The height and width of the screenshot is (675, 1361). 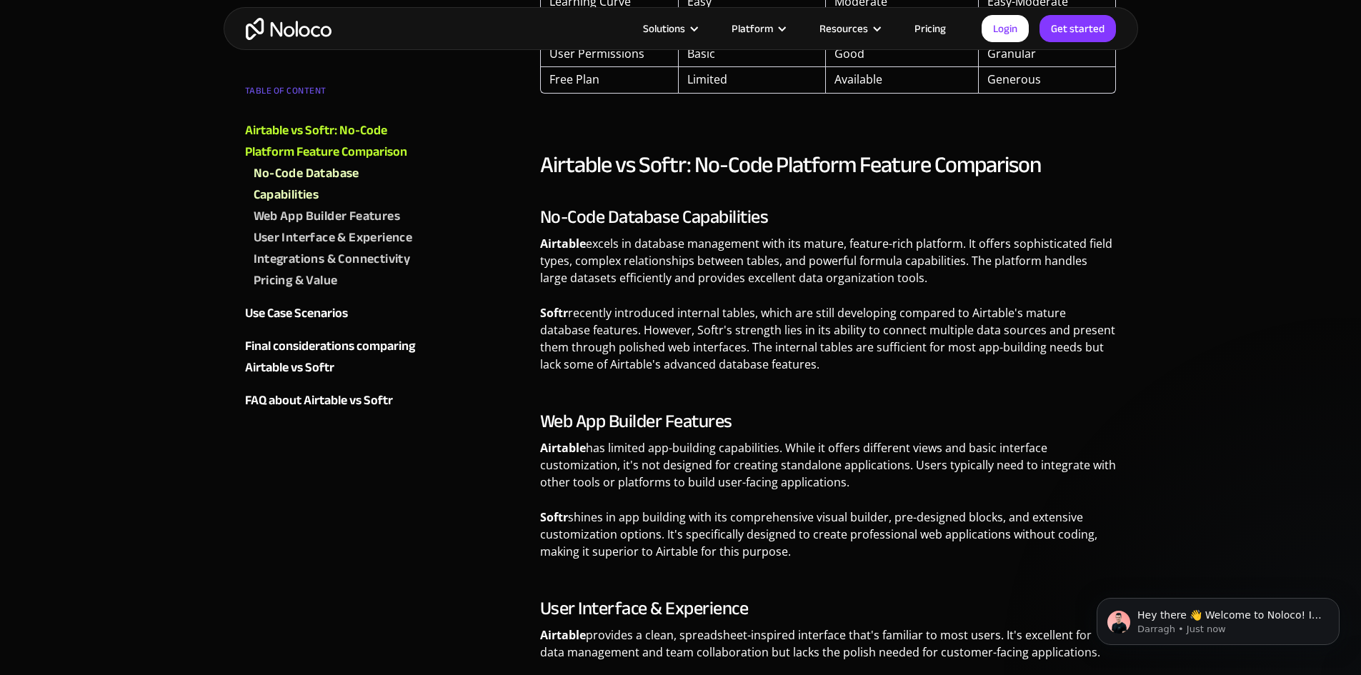 What do you see at coordinates (1012, 54) in the screenshot?
I see `a: Granular` at bounding box center [1012, 54].